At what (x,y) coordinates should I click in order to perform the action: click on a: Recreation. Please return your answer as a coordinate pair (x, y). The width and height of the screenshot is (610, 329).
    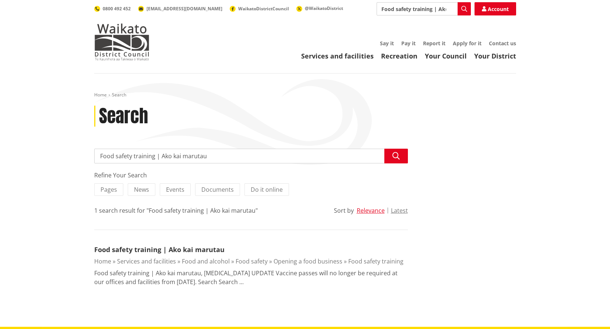
    Looking at the image, I should click on (399, 56).